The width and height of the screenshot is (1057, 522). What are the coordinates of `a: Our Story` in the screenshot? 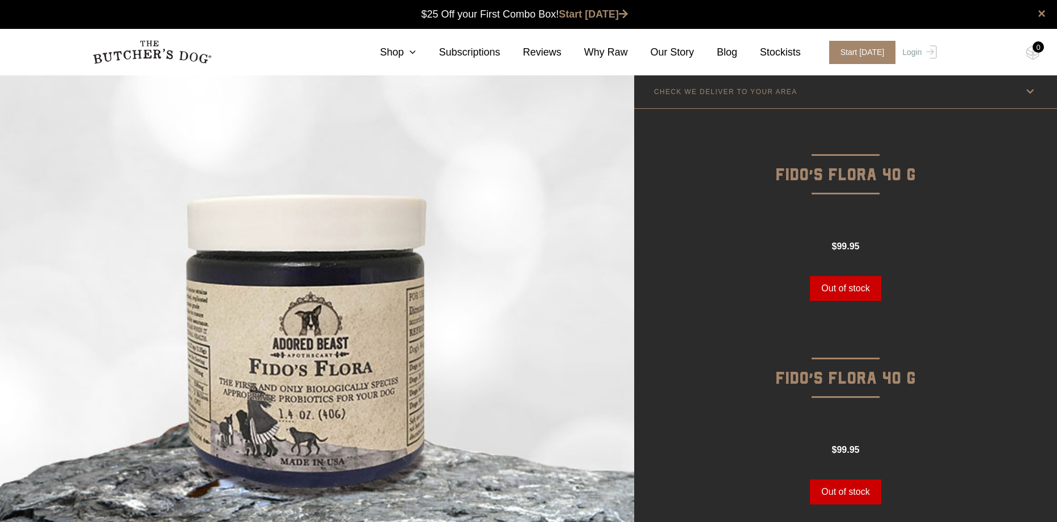 It's located at (661, 52).